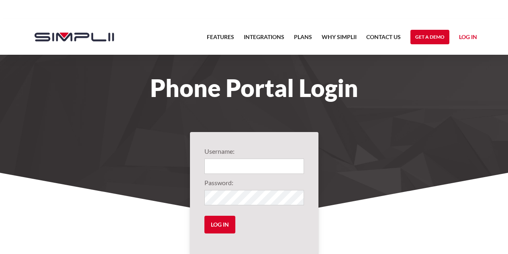 This screenshot has width=508, height=254. I want to click on a: Why Simplii, so click(339, 39).